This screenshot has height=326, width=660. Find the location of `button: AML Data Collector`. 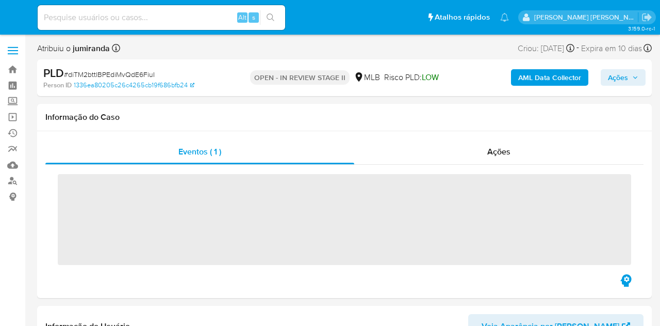

button: AML Data Collector is located at coordinates (550, 77).